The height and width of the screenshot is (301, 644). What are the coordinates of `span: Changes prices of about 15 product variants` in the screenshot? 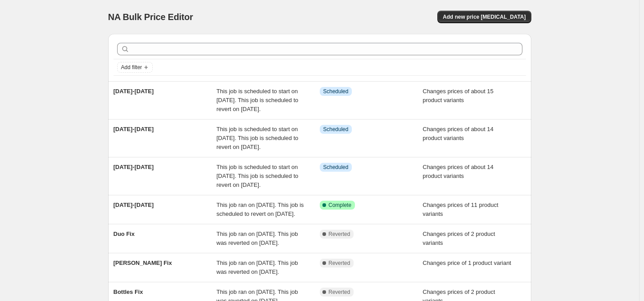 It's located at (458, 95).